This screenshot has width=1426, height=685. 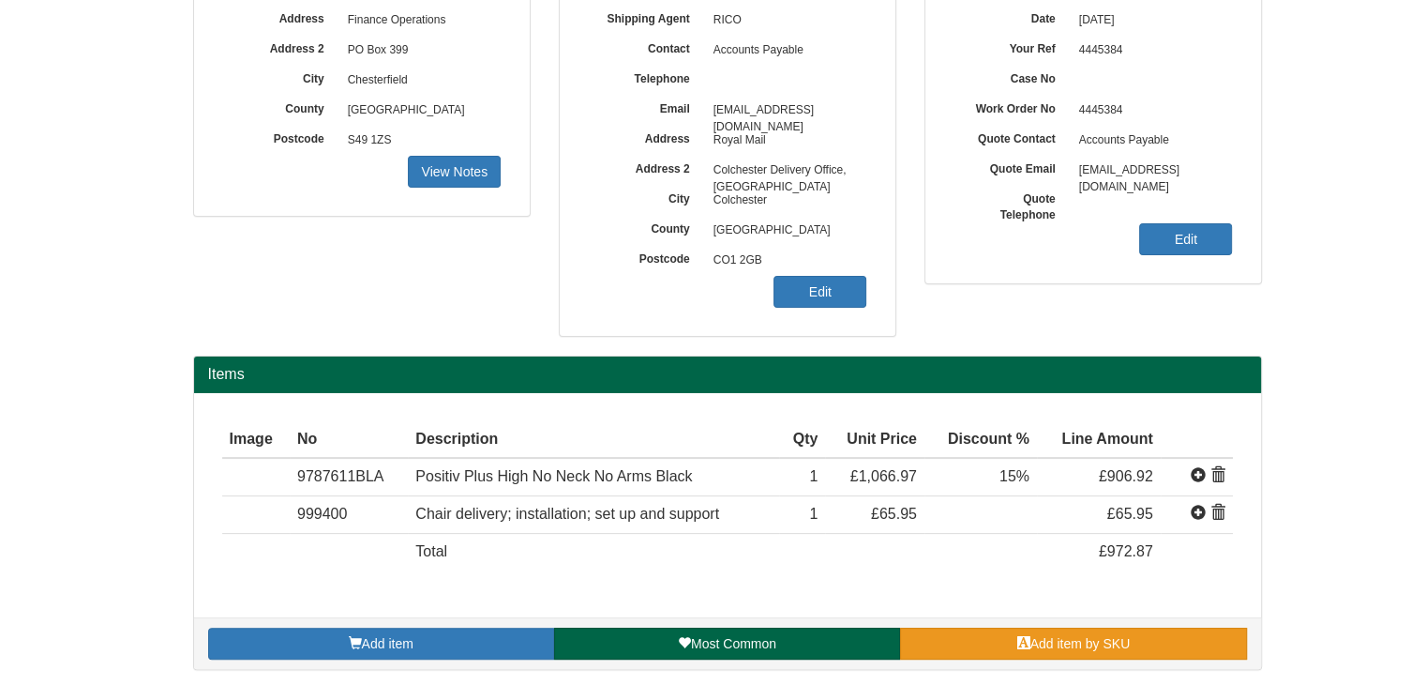 I want to click on th: Description, so click(x=593, y=440).